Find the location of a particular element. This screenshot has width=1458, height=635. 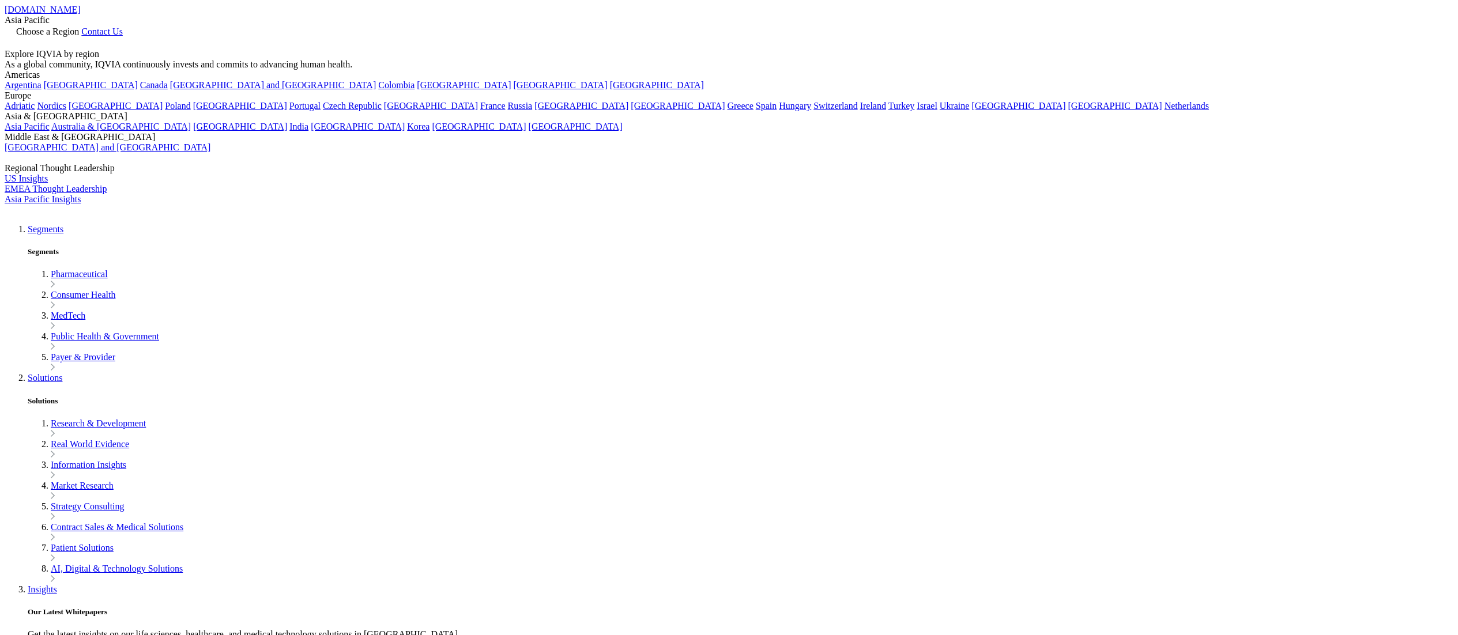

h5: Segments is located at coordinates (740, 252).